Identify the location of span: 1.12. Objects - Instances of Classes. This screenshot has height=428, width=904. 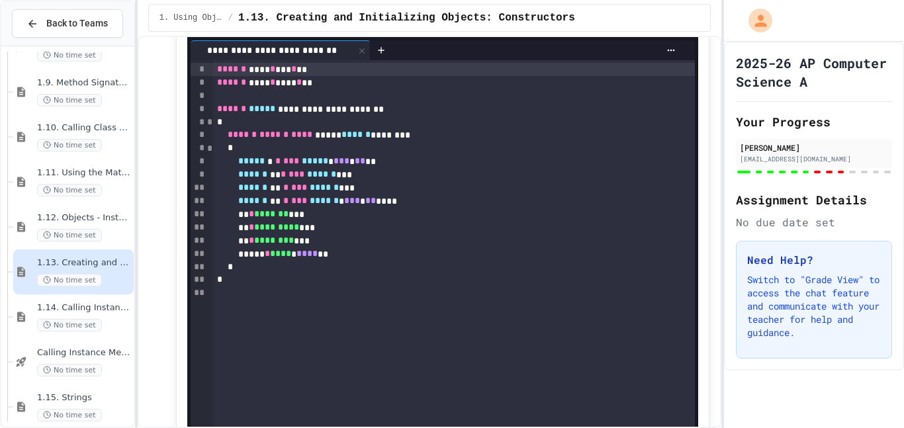
(84, 218).